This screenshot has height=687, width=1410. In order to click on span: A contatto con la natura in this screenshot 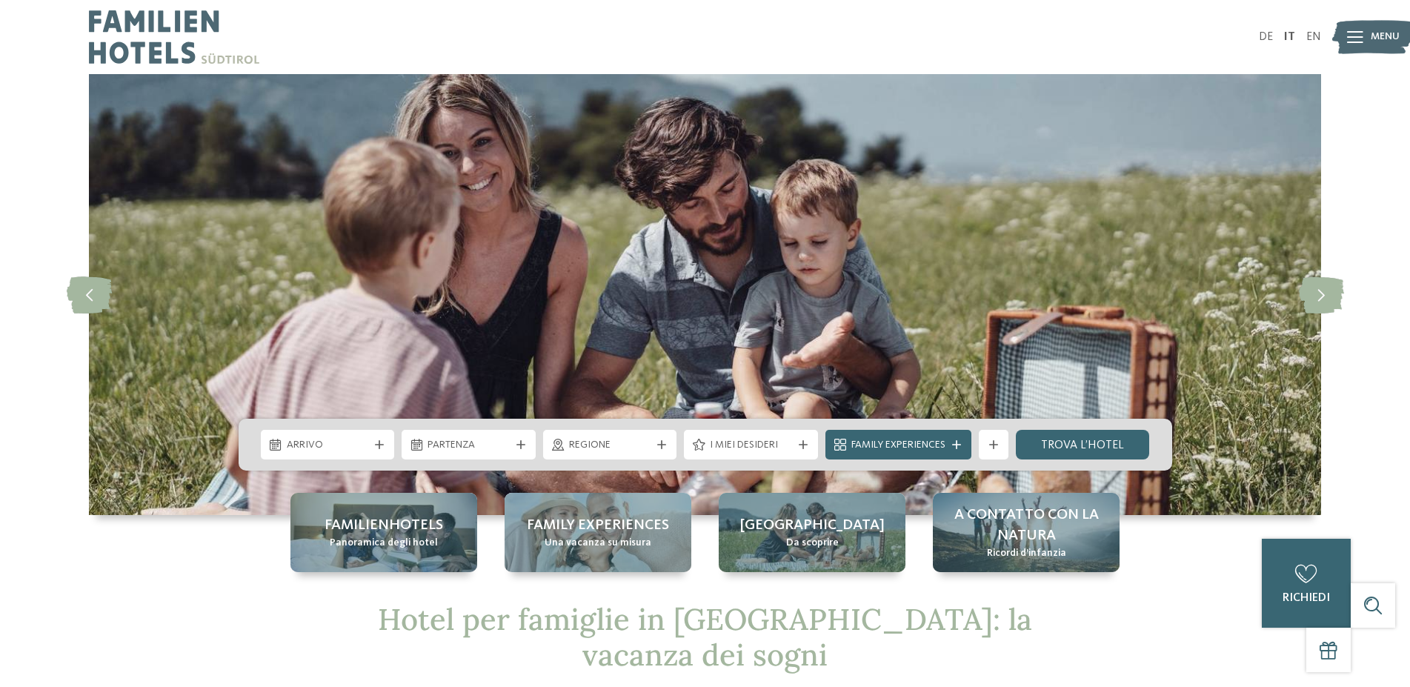, I will do `click(1026, 525)`.